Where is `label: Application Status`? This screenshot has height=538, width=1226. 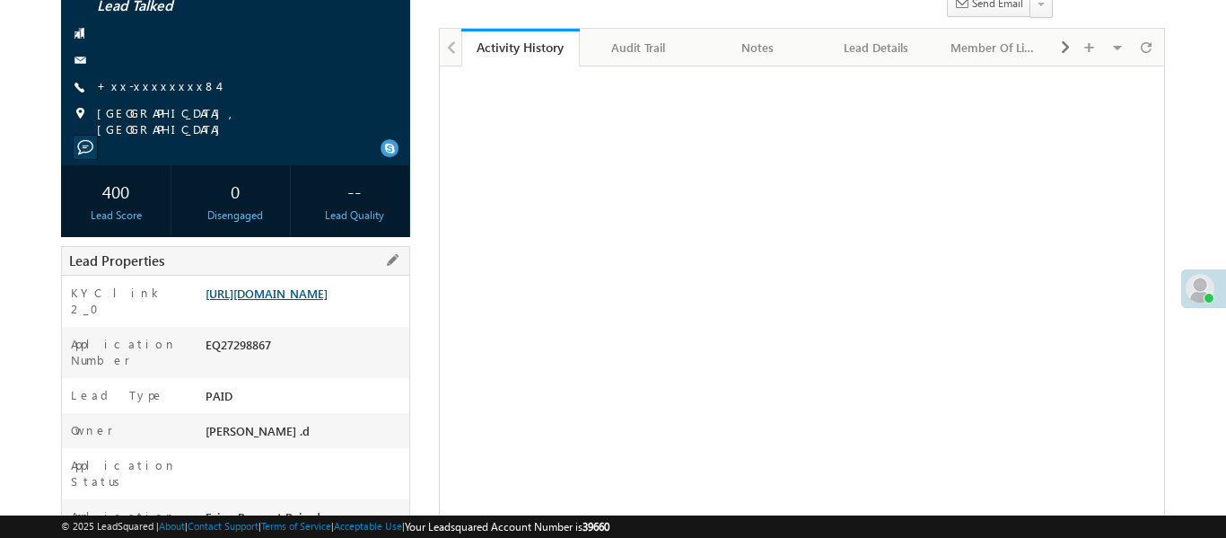 label: Application Status is located at coordinates (129, 473).